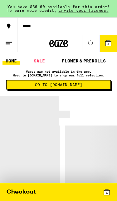 Image resolution: width=117 pixels, height=201 pixels. What do you see at coordinates (21, 192) in the screenshot?
I see `div: Checkout` at bounding box center [21, 192].